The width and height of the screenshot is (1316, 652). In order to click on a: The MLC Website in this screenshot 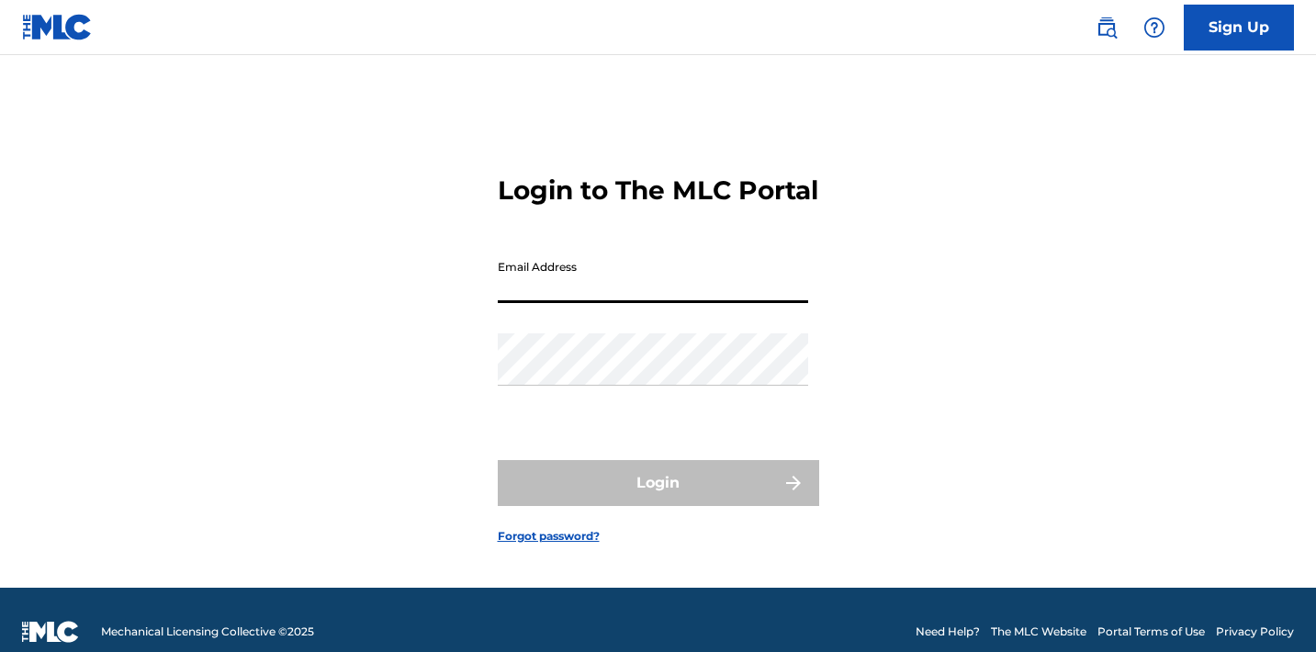, I will do `click(1038, 632)`.